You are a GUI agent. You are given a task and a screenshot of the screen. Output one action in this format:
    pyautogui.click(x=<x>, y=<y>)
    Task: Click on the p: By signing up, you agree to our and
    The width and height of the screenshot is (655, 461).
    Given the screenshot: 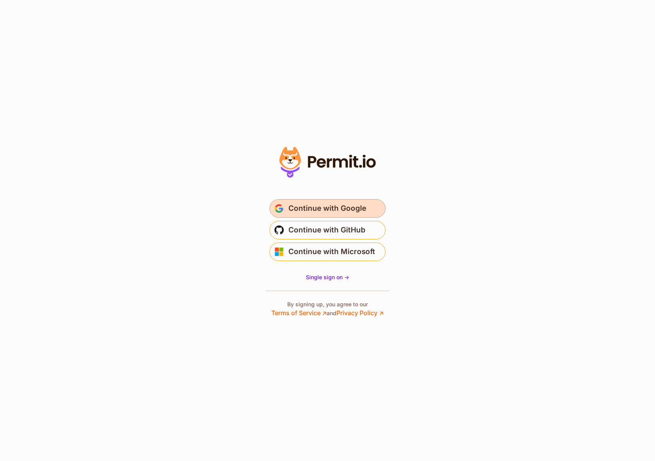 What is the action you would take?
    pyautogui.click(x=327, y=309)
    